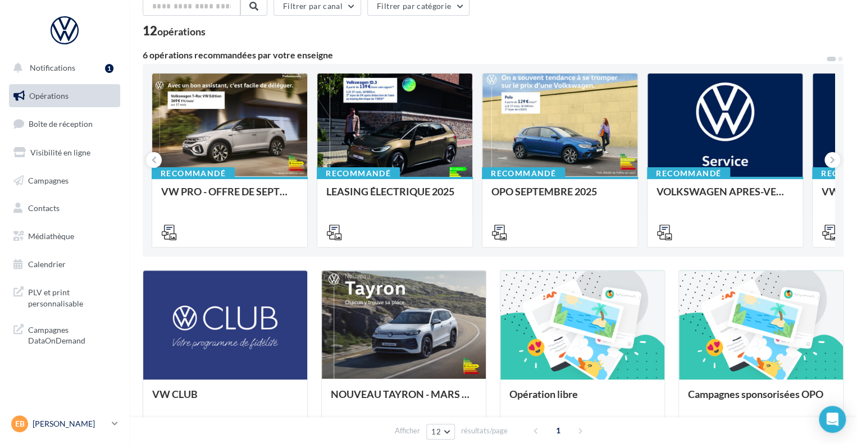 This screenshot has height=444, width=857. What do you see at coordinates (65, 265) in the screenshot?
I see `a: Calendrier` at bounding box center [65, 265].